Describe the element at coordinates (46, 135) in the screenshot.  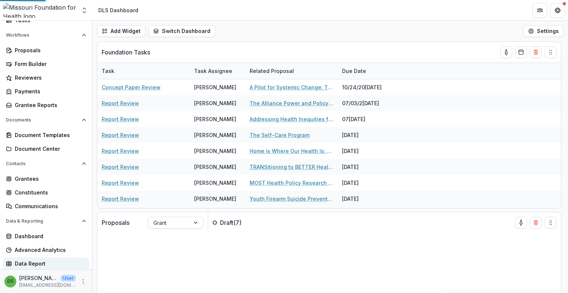
I see `a: Document Templates` at that location.